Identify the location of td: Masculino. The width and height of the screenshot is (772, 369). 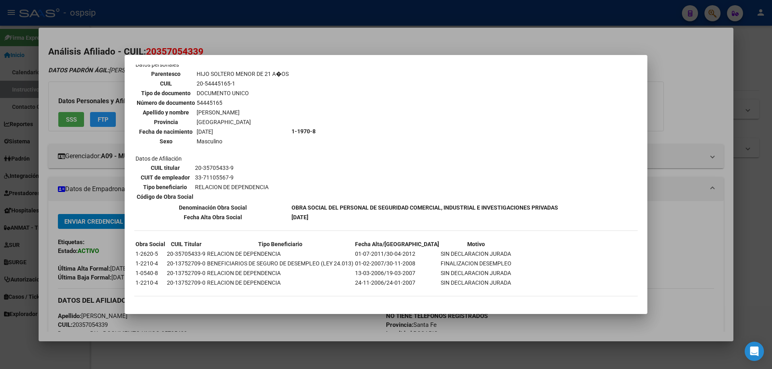
(242, 141).